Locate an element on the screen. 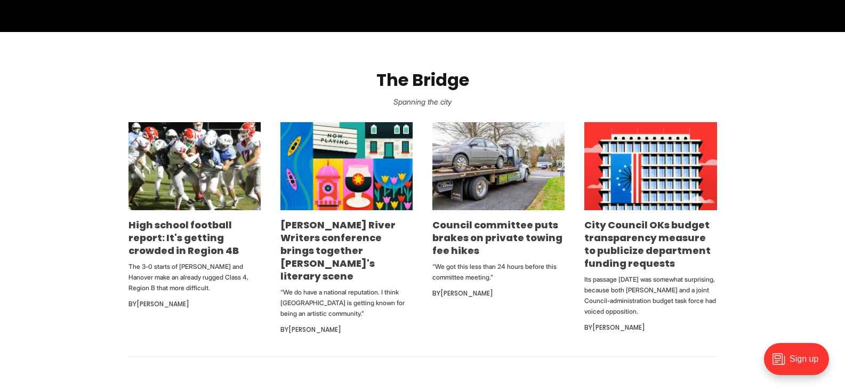 The width and height of the screenshot is (845, 390). a: City Council OKs budget transparency measure to publicize department funding requests is located at coordinates (647, 244).